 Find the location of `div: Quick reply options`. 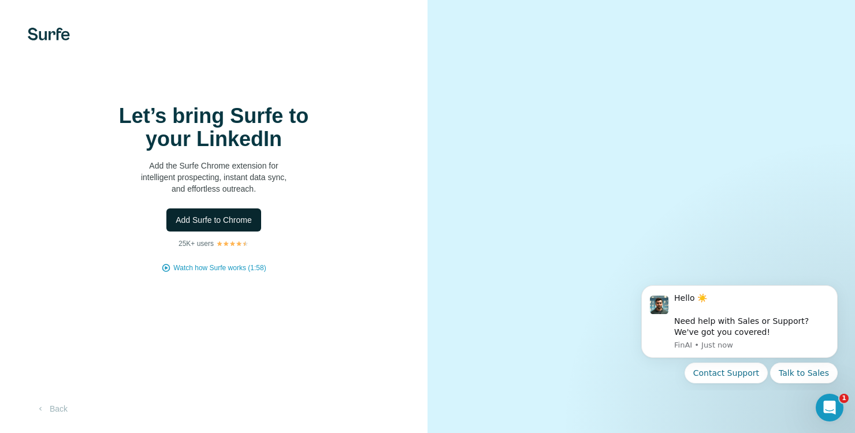

div: Quick reply options is located at coordinates (115, 98).